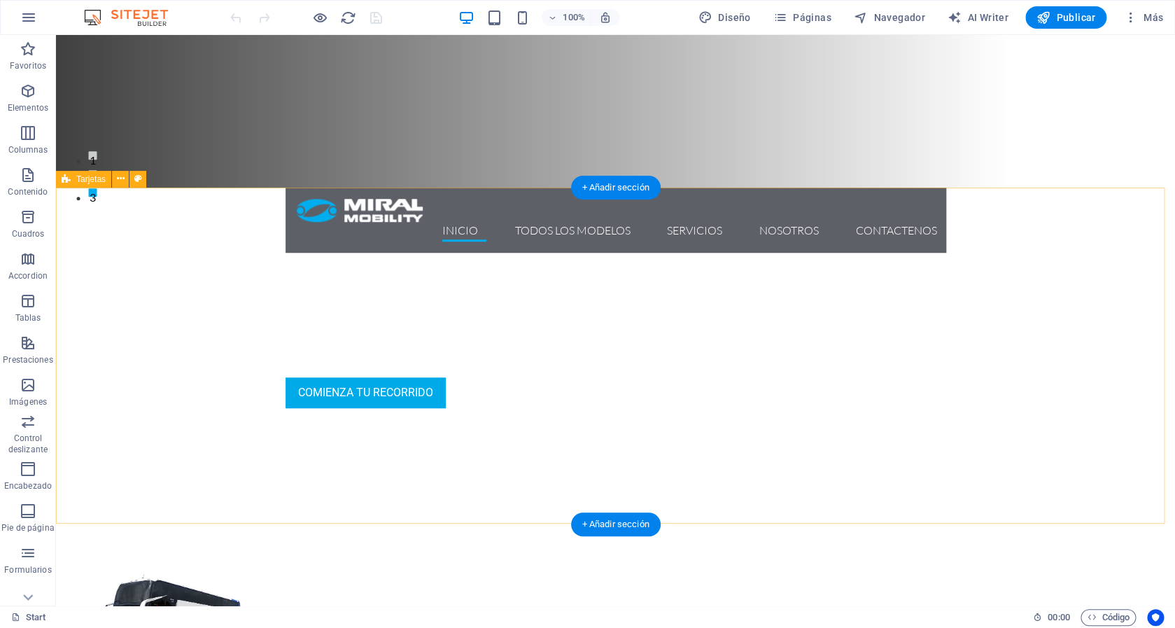 This screenshot has height=628, width=1175. What do you see at coordinates (28, 486) in the screenshot?
I see `p: Encabezado` at bounding box center [28, 486].